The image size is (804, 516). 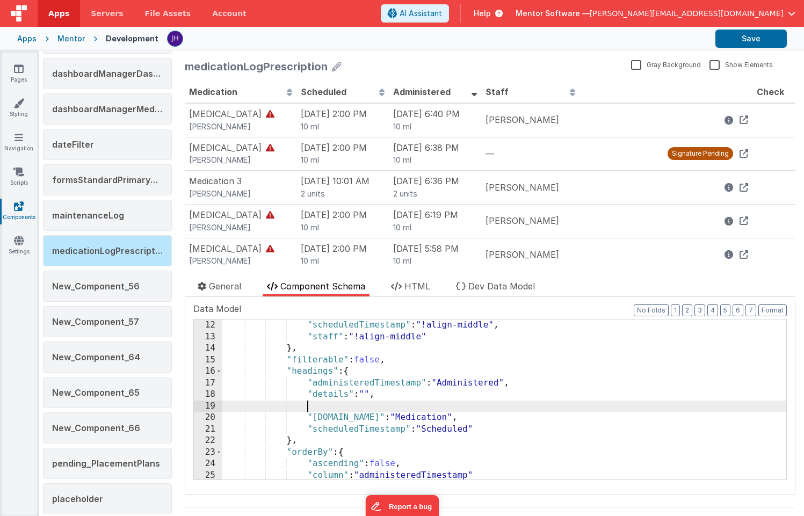 I want to click on span: Medication, so click(x=28, y=13).